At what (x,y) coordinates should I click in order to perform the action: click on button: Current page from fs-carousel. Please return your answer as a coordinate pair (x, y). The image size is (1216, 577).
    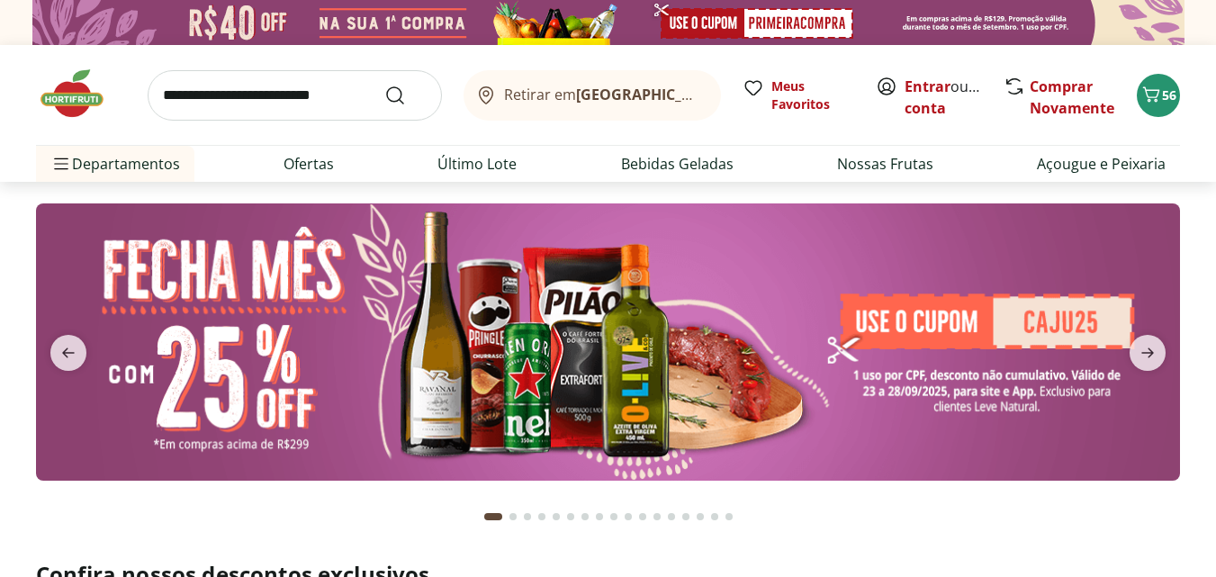
    Looking at the image, I should click on (493, 517).